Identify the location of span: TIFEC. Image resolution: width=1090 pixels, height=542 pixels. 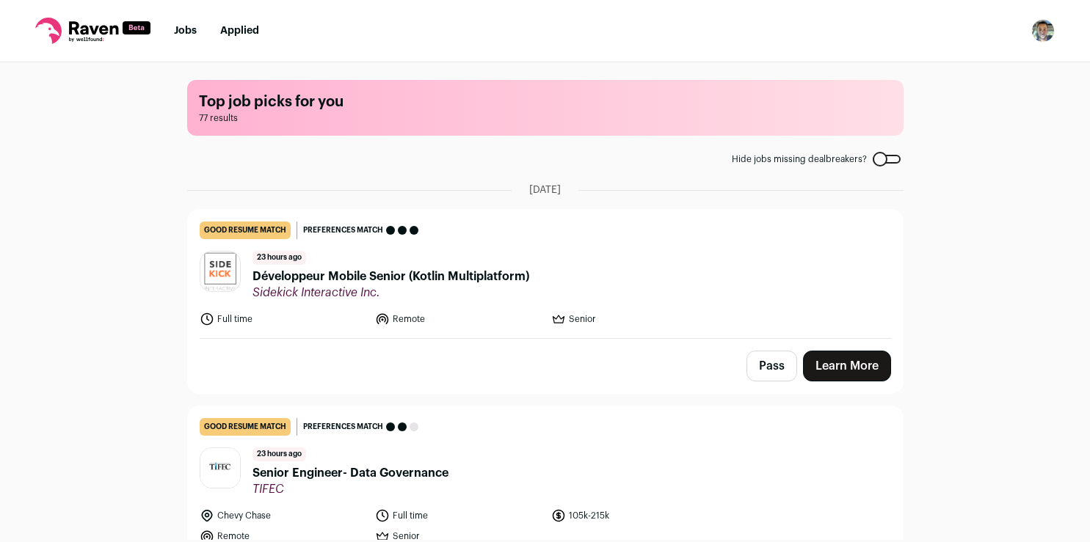
(350, 489).